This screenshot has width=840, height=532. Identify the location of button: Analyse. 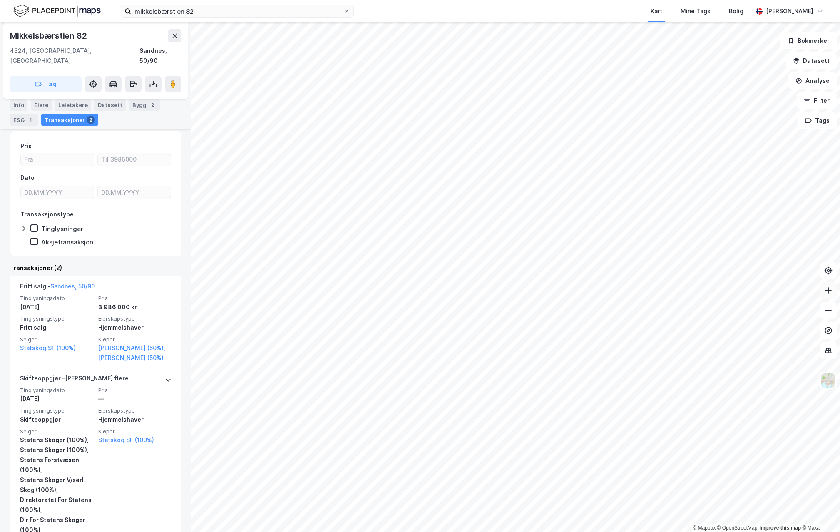
(812, 81).